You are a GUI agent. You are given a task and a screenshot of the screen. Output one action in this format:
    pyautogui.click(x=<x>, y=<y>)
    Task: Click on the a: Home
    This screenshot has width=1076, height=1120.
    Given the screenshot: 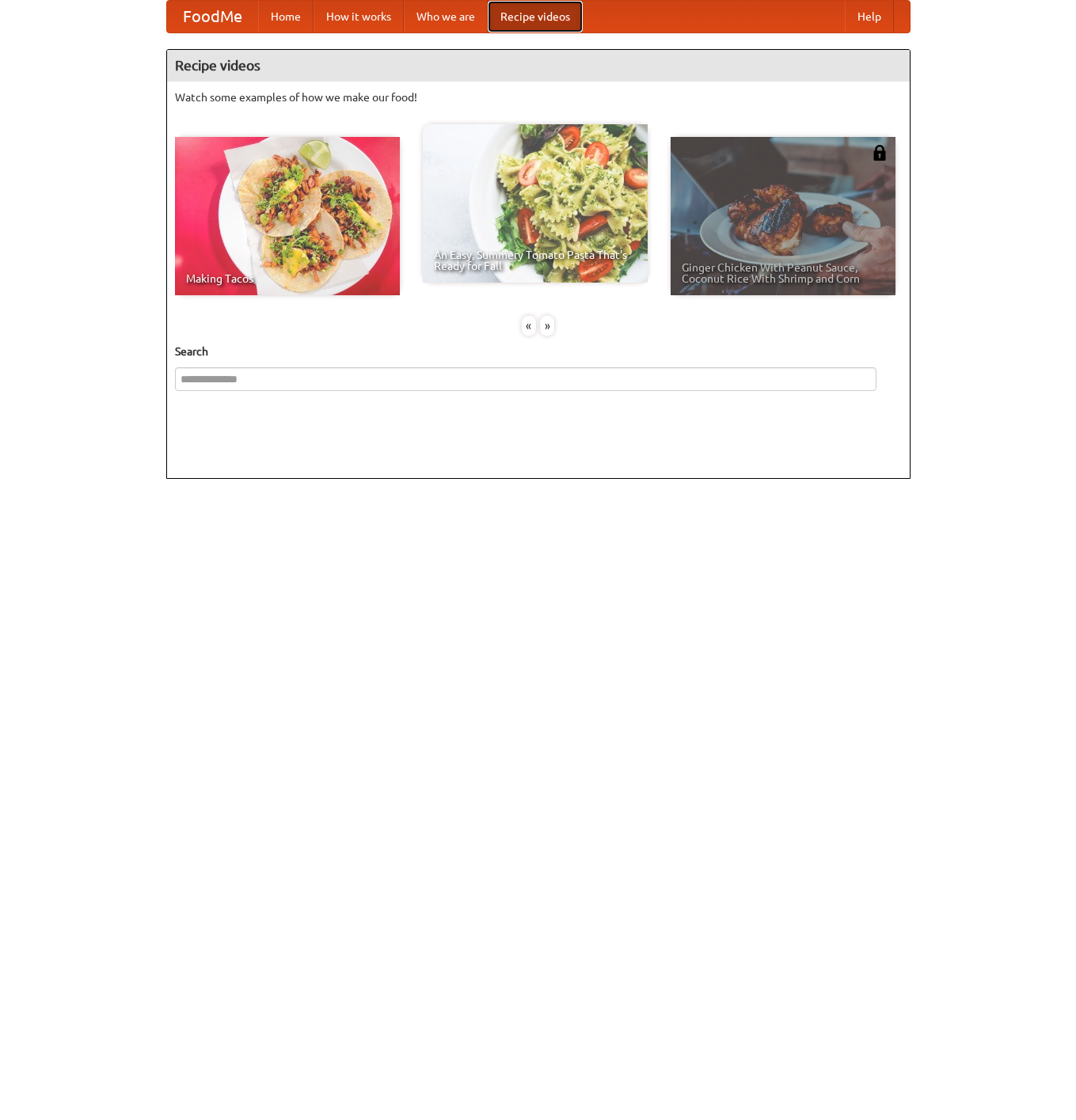 What is the action you would take?
    pyautogui.click(x=286, y=17)
    